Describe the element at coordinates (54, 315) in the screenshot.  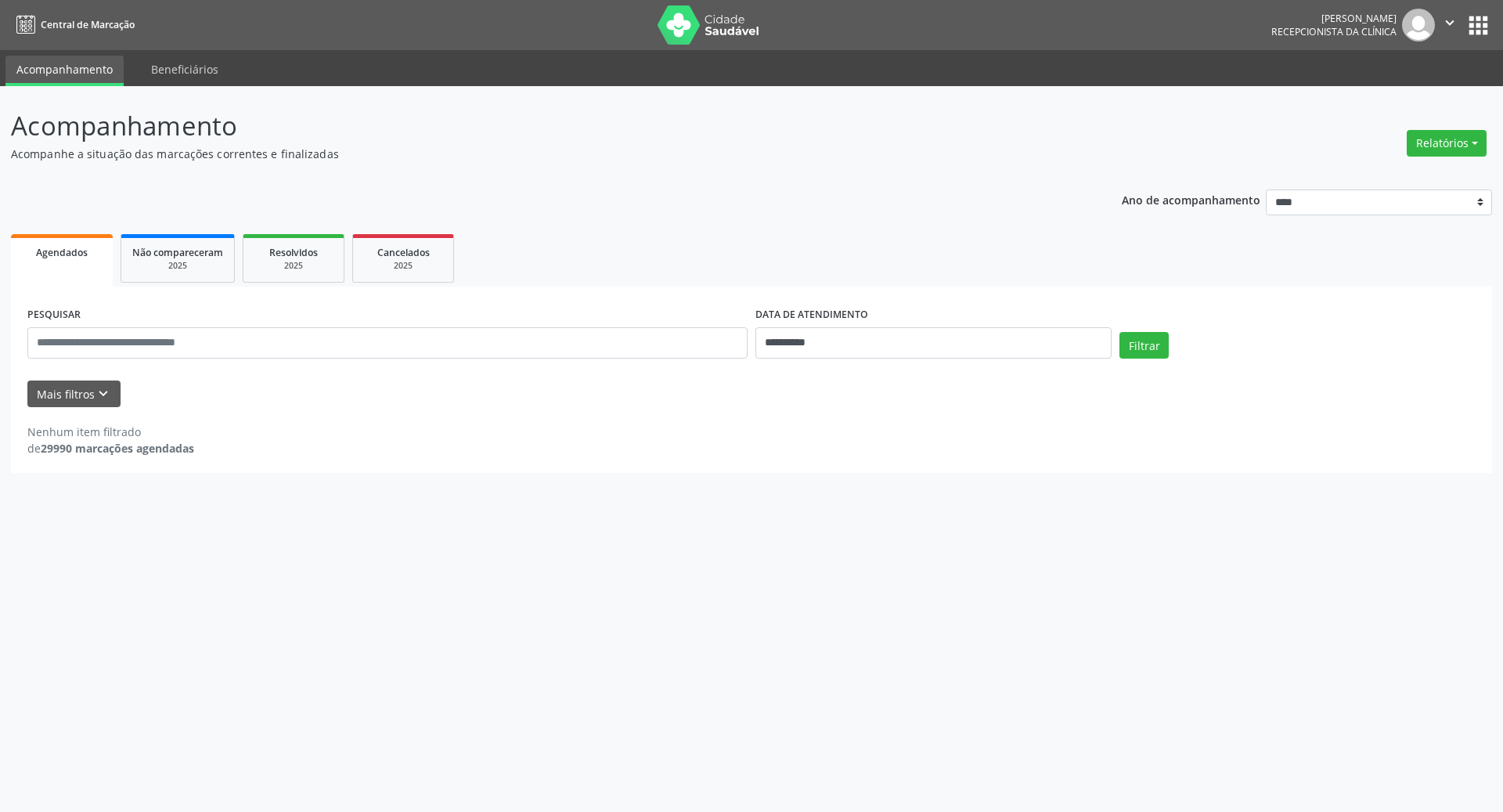
I see `label: PESQUISAR` at that location.